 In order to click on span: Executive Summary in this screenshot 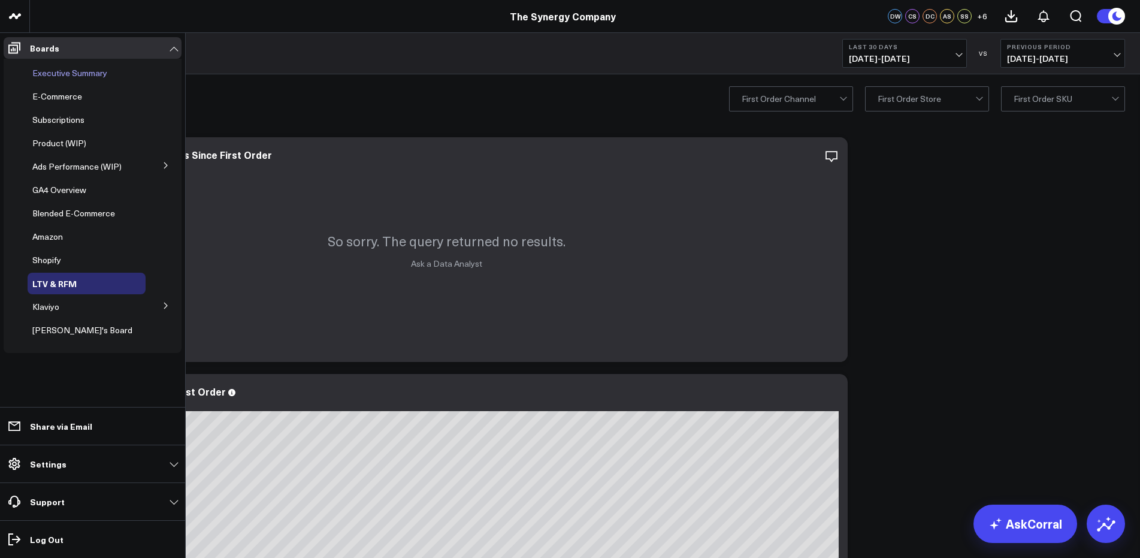, I will do `click(69, 72)`.